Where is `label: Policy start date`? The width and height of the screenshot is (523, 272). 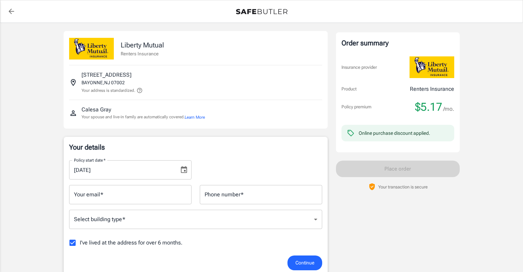
label: Policy start date is located at coordinates (90, 160).